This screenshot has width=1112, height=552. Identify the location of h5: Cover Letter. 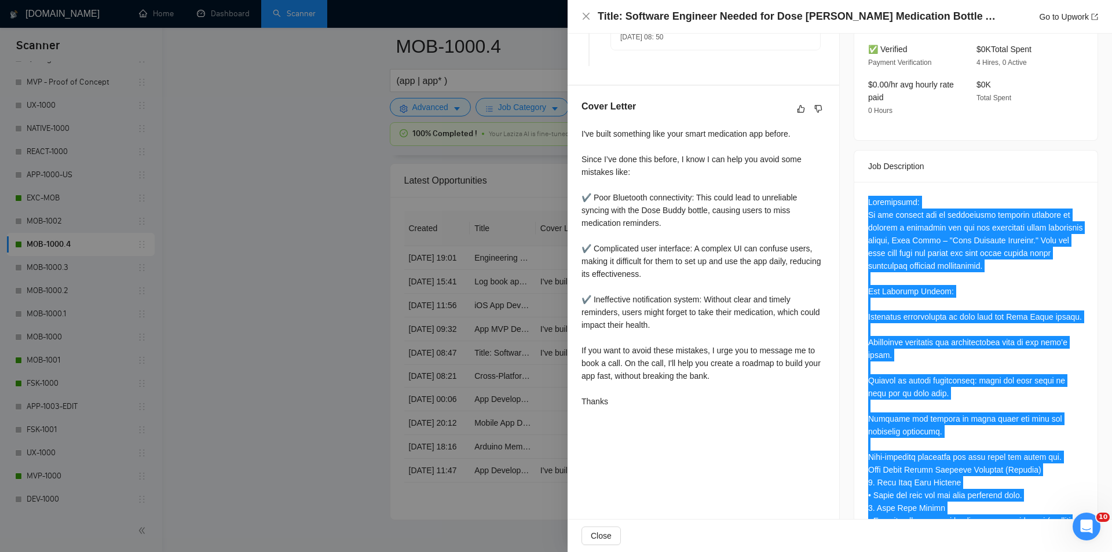
(609, 107).